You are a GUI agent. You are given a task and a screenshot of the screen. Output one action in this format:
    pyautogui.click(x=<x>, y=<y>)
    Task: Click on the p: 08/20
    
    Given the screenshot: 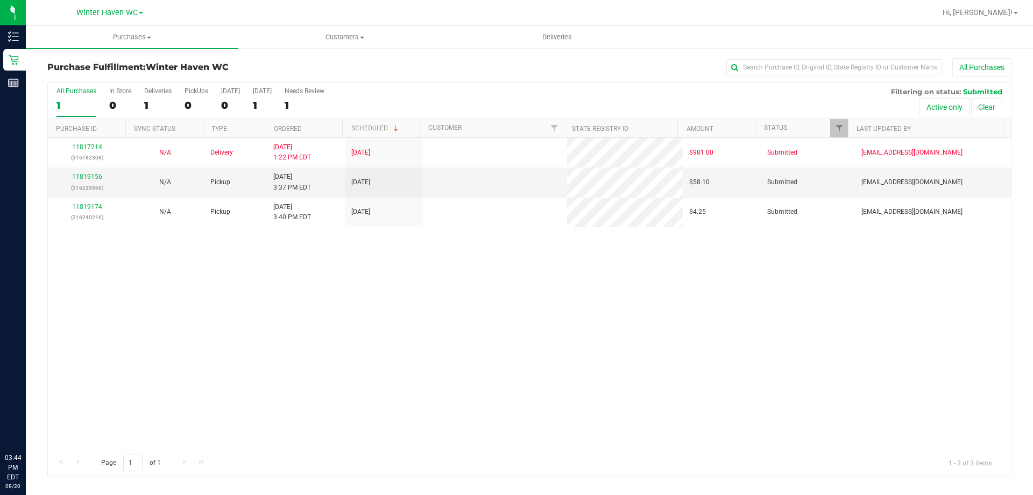 What is the action you would take?
    pyautogui.click(x=13, y=485)
    